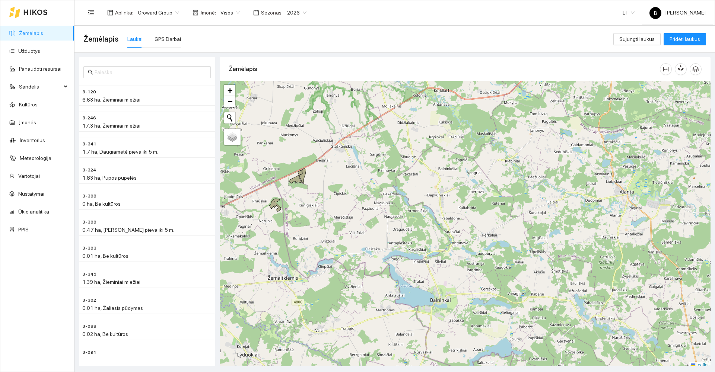  What do you see at coordinates (31, 194) in the screenshot?
I see `a: Nustatymai` at bounding box center [31, 194].